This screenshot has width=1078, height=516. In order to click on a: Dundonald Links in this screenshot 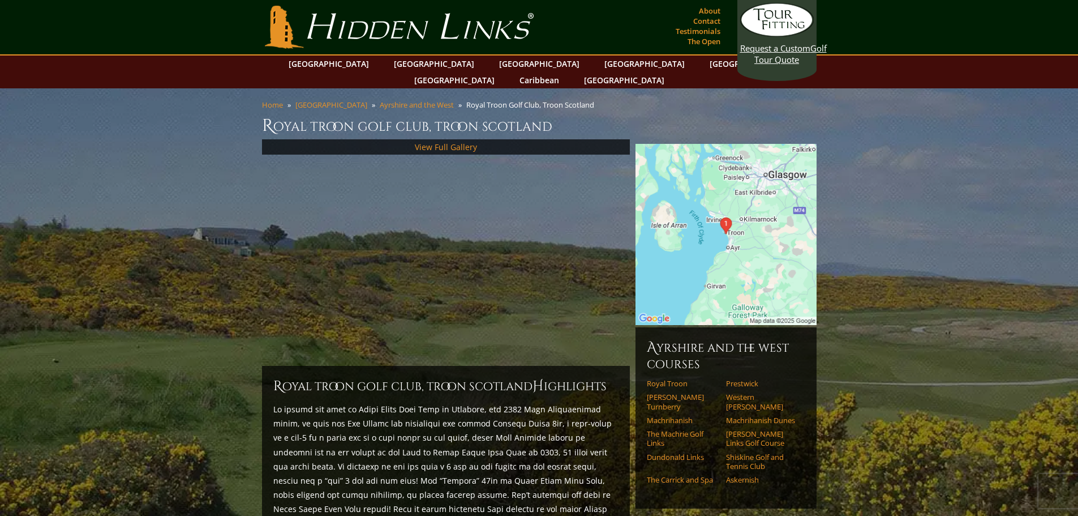, I will do `click(682, 457)`.